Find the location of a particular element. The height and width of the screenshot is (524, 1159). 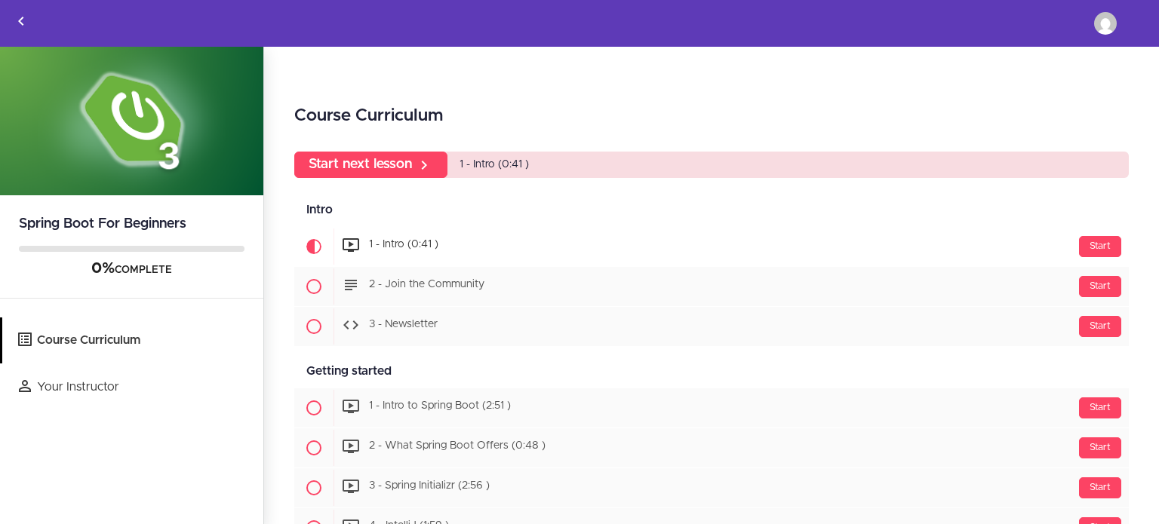

span: 2 - What Spring Boot Offers (0:48 ) is located at coordinates (457, 447).